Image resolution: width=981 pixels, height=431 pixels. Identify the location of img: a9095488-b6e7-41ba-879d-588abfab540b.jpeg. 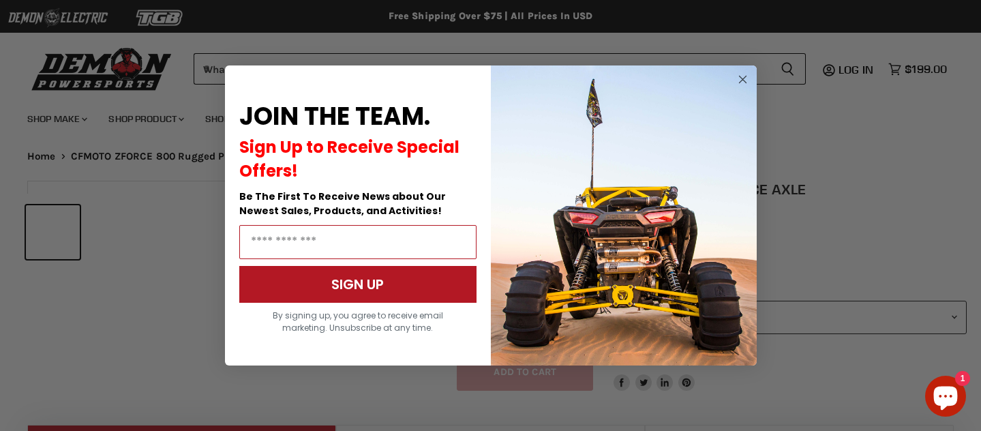
(624, 215).